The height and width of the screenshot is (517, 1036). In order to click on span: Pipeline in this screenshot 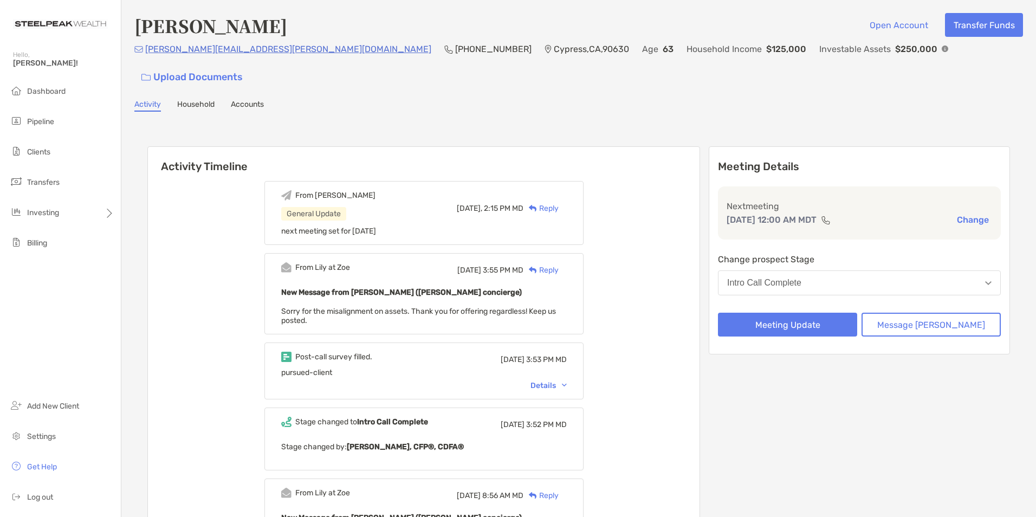, I will do `click(41, 121)`.